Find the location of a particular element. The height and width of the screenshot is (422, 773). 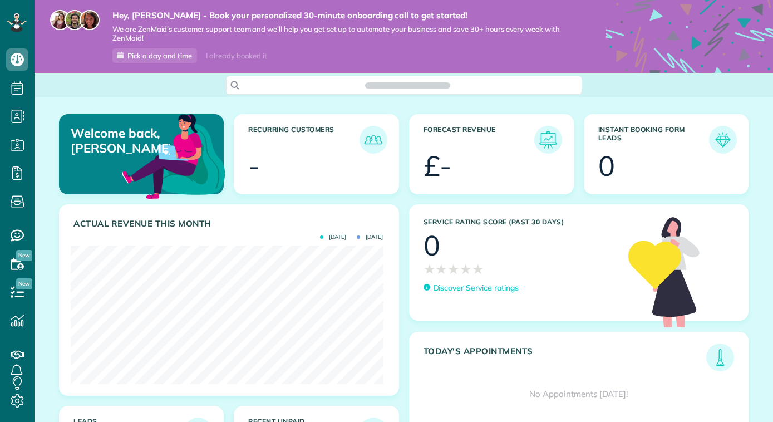

img: michelle-19f622bdf1676172e81f8f8fba1fb50e276960ebfe0243fe18214015130c80e4.jpg is located at coordinates (90, 20).